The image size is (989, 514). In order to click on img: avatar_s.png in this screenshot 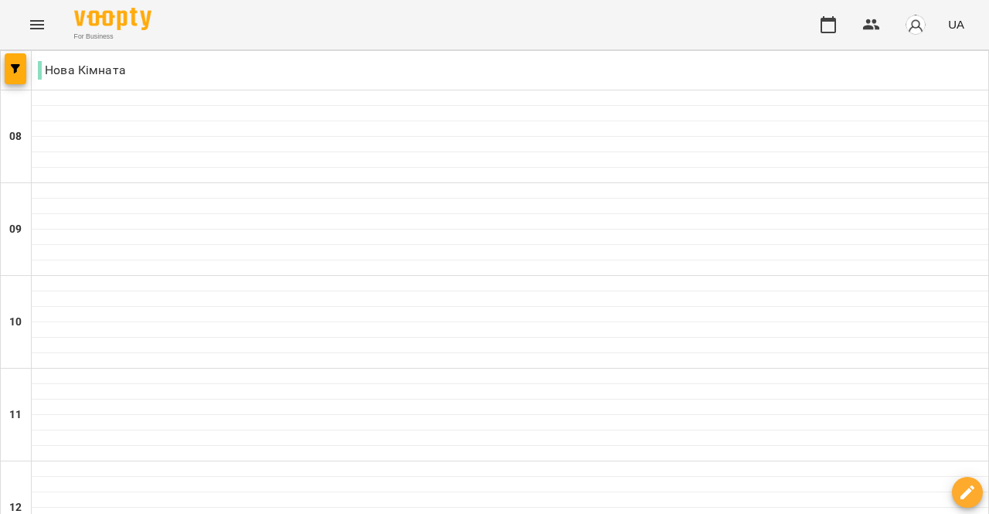, I will do `click(916, 25)`.